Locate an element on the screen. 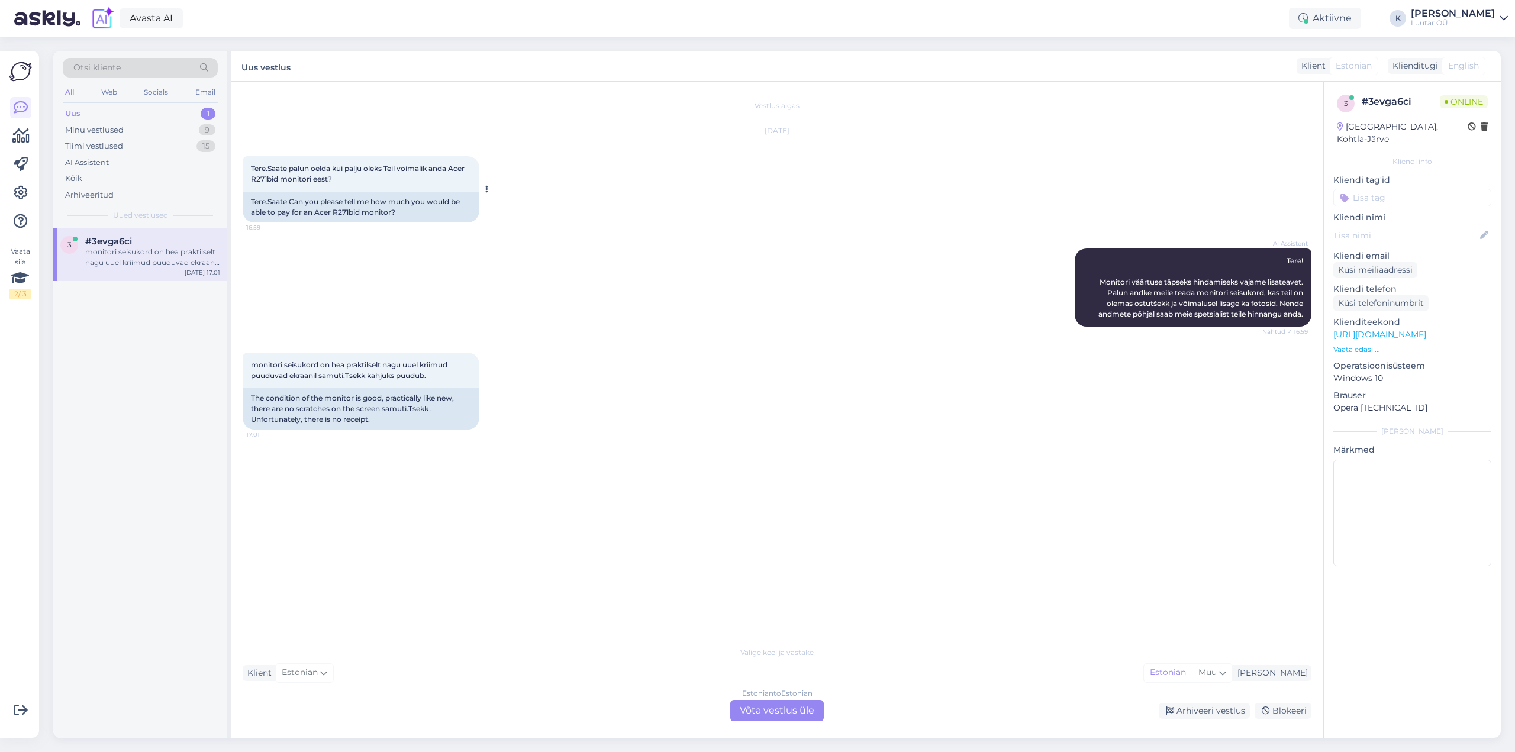  div: Arhiveeritud is located at coordinates (89, 195).